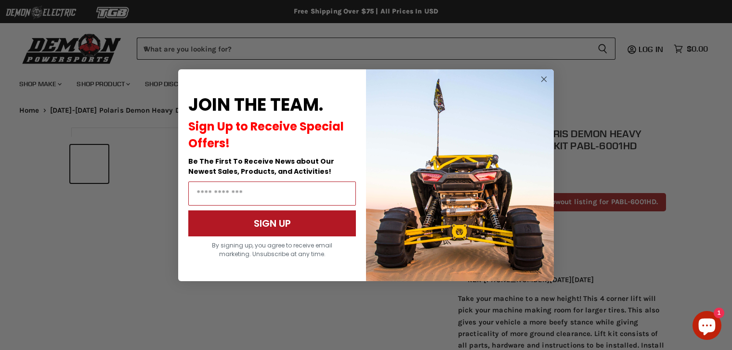 The height and width of the screenshot is (350, 732). What do you see at coordinates (544, 79) in the screenshot?
I see `button: Close dialog` at bounding box center [544, 79].